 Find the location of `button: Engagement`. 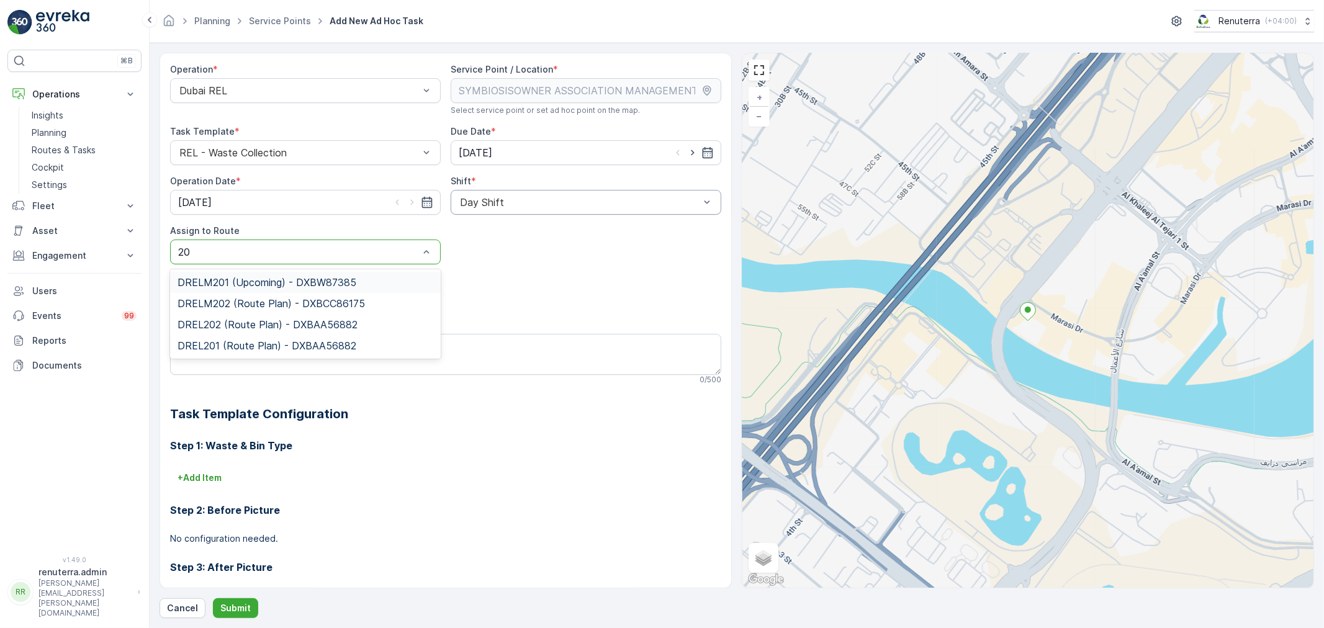

button: Engagement is located at coordinates (75, 256).